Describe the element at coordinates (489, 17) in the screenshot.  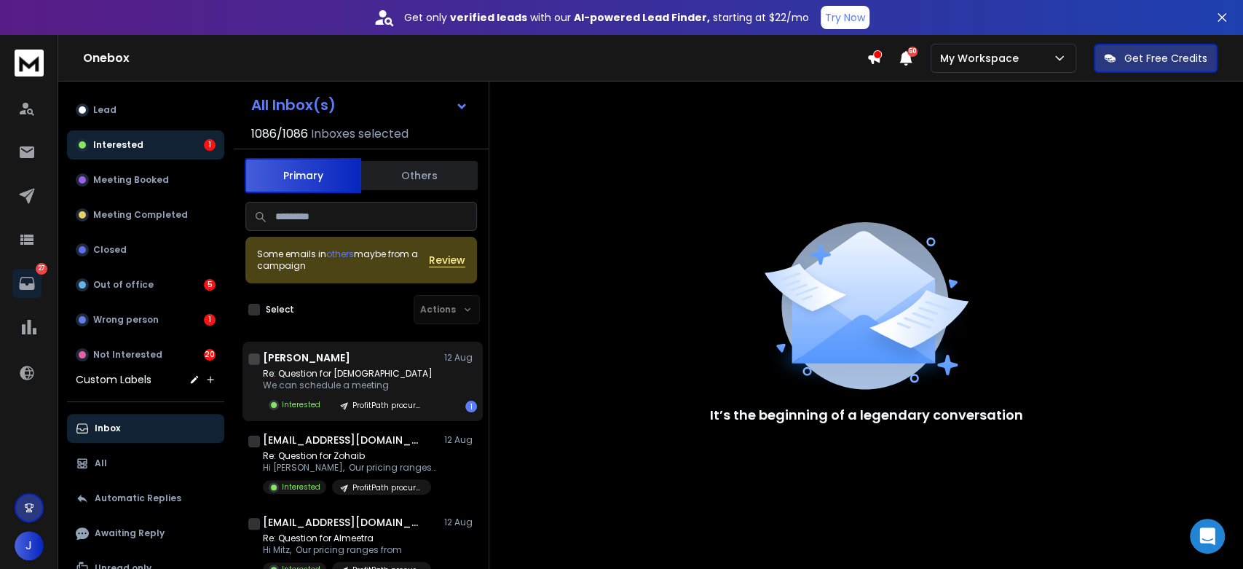
I see `strong: verified leads` at that location.